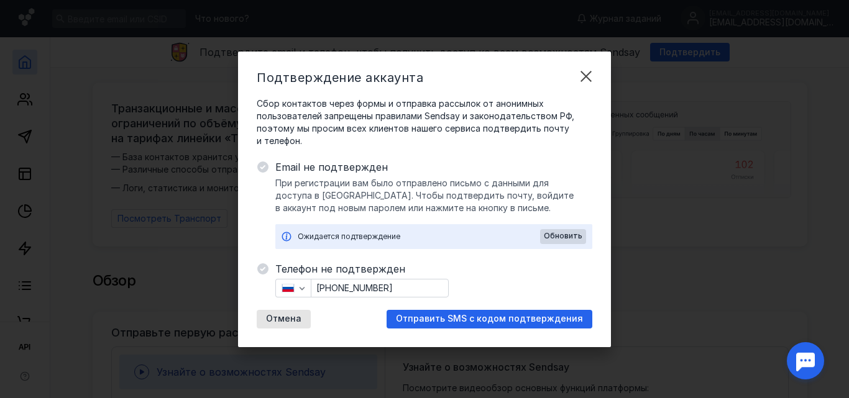 The width and height of the screenshot is (849, 398). Describe the element at coordinates (434, 167) in the screenshot. I see `span: Email не подтвержден` at that location.